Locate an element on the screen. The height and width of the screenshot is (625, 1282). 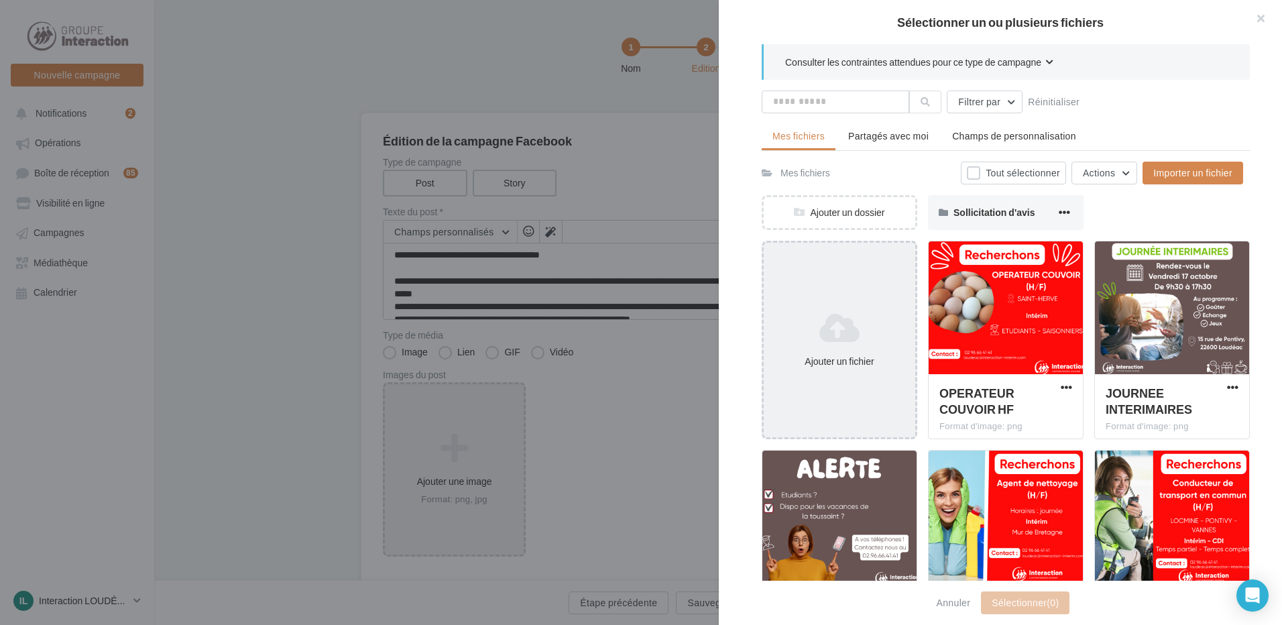
span: Actions is located at coordinates (1099, 172).